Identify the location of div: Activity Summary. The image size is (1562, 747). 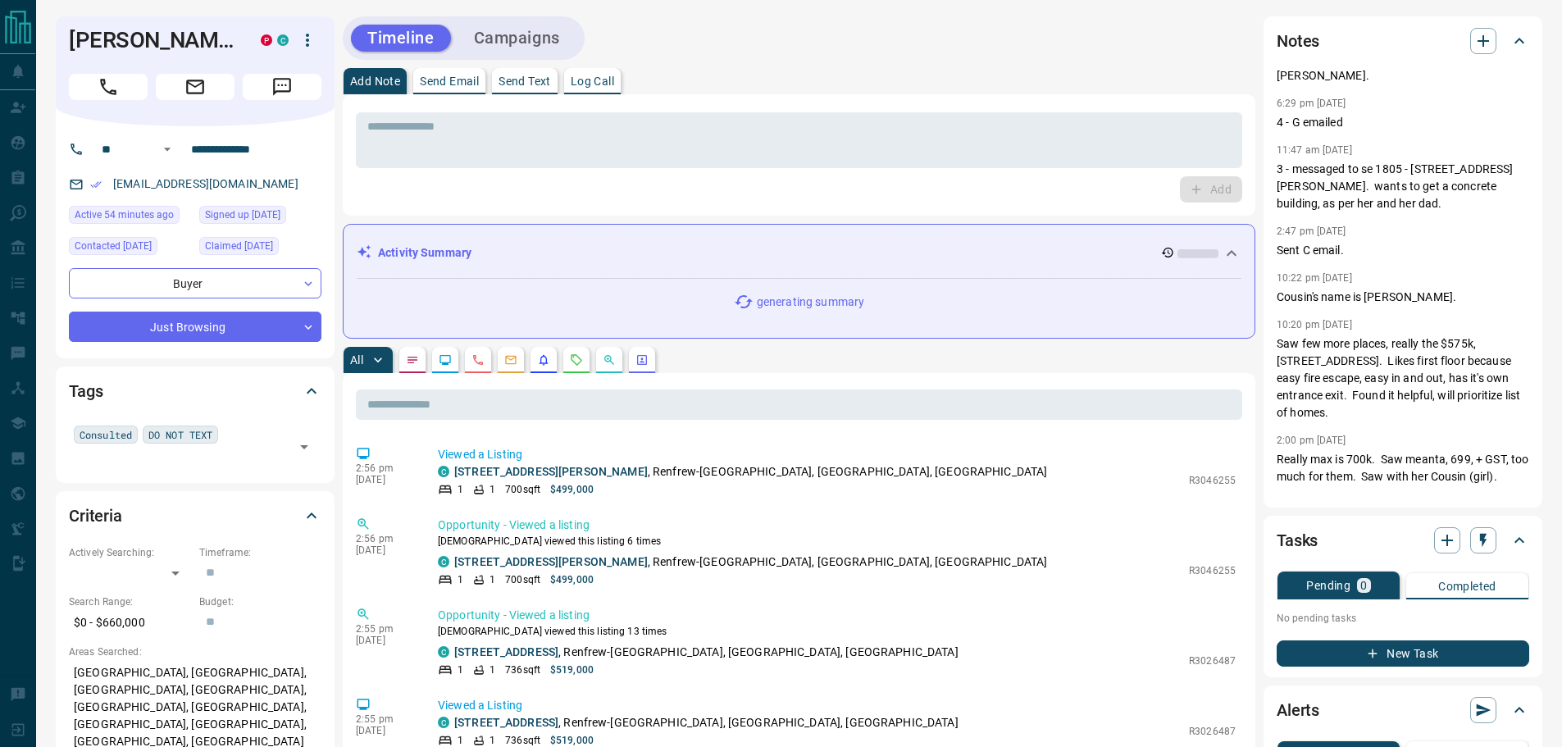
(798, 252).